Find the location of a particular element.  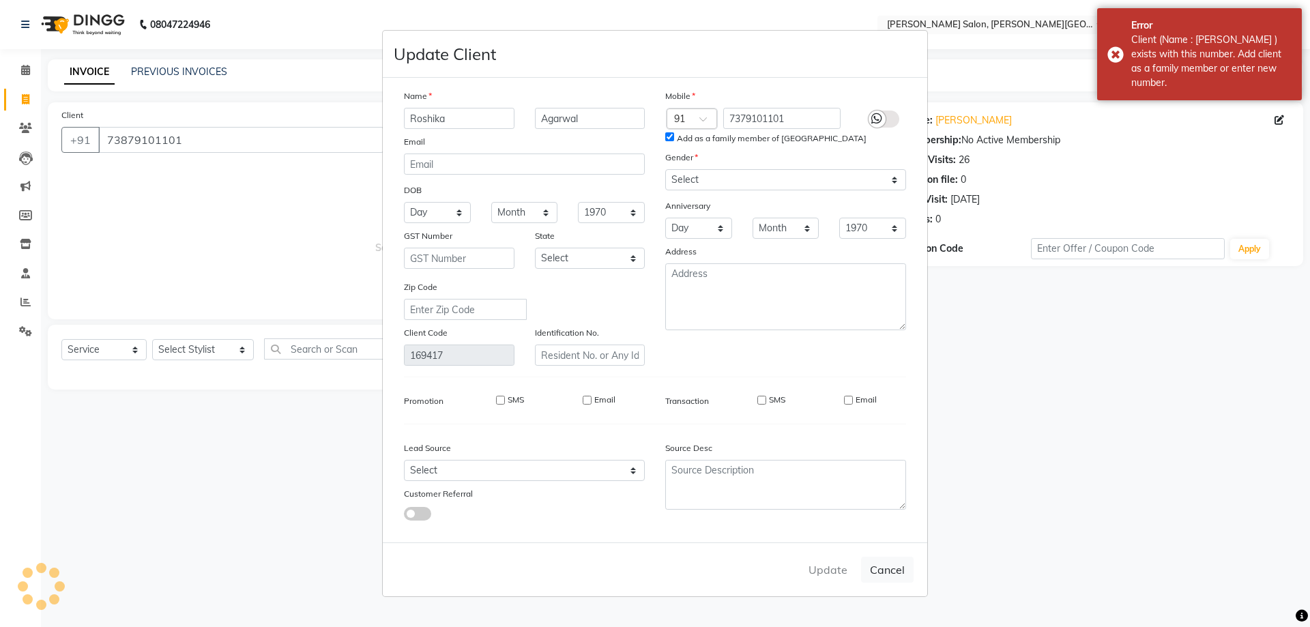

label: Source Desc is located at coordinates (689, 448).